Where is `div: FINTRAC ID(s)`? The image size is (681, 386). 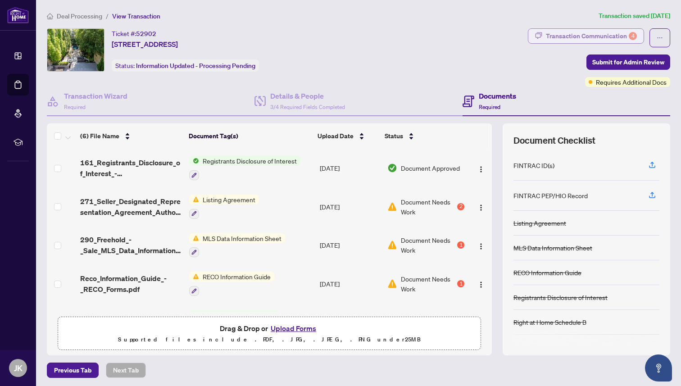 div: FINTRAC ID(s) is located at coordinates (534, 165).